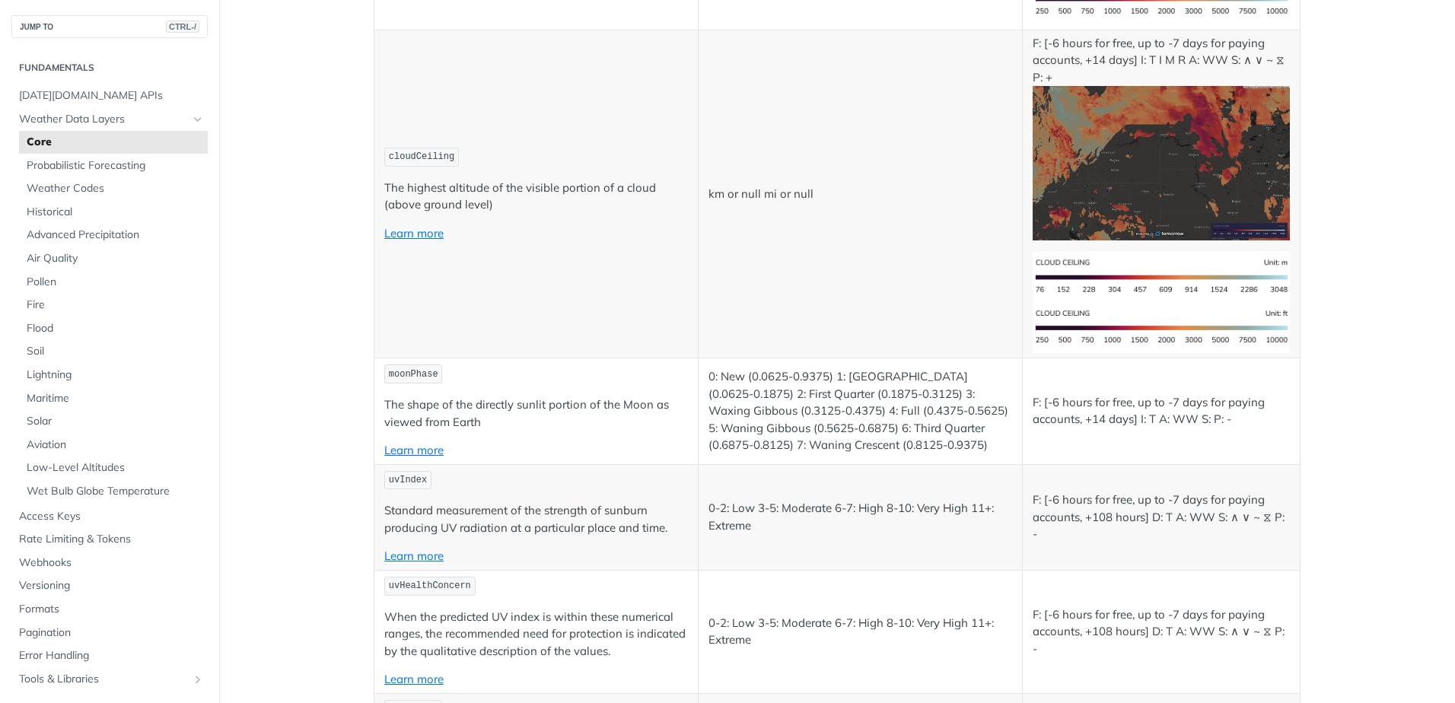 The image size is (1455, 703). Describe the element at coordinates (113, 329) in the screenshot. I see `a: Flood` at that location.